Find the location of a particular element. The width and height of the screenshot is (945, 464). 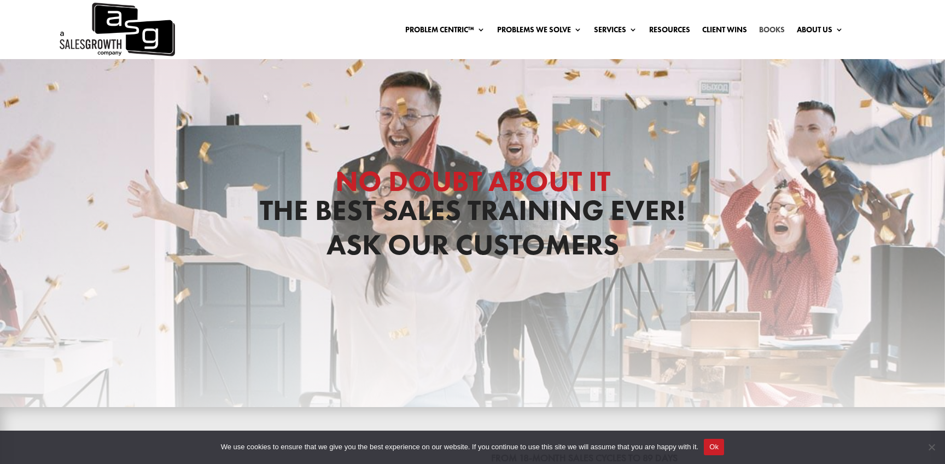

a: Client Wins is located at coordinates (725, 32).